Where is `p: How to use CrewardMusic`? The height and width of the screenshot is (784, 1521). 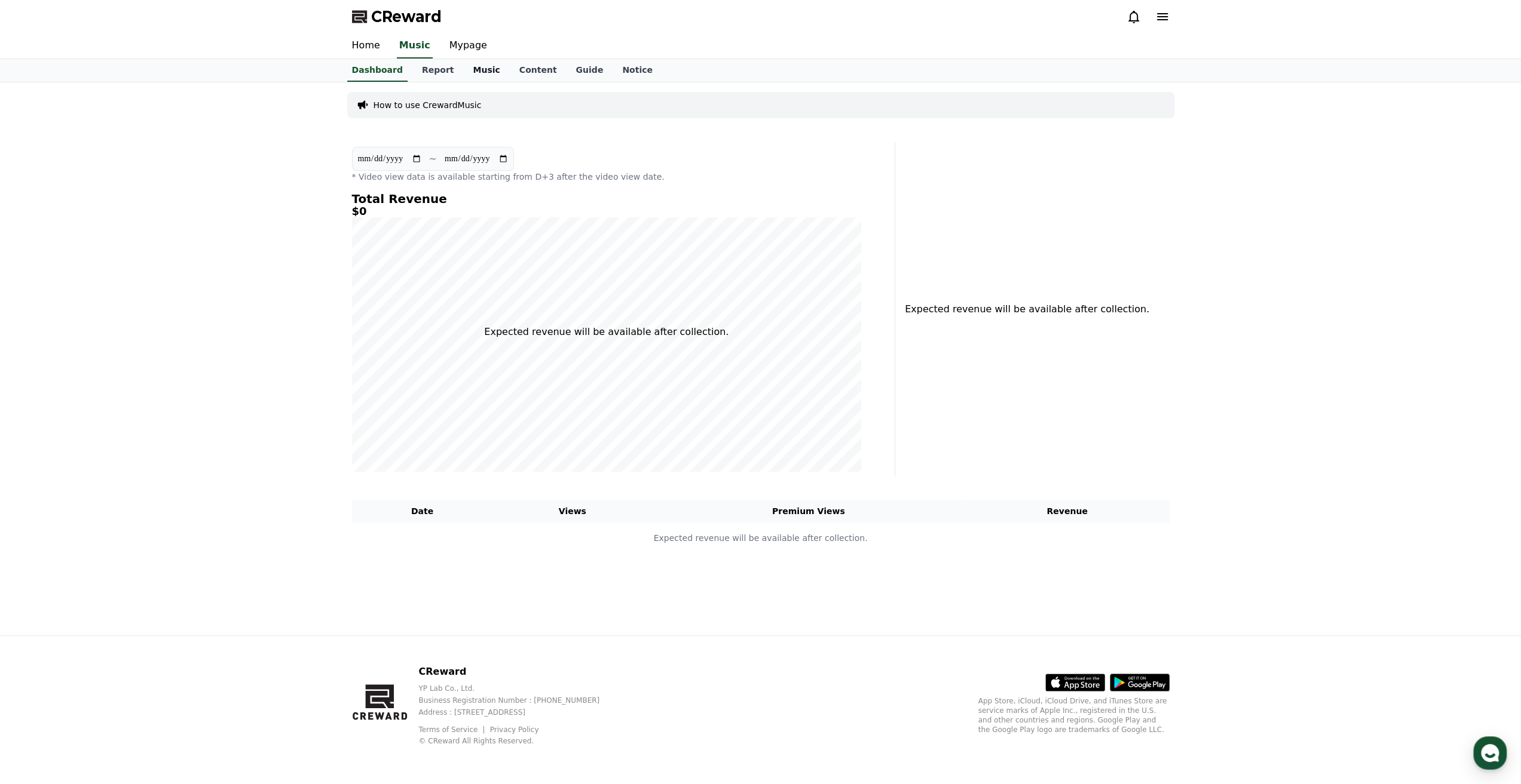
p: How to use CrewardMusic is located at coordinates (427, 105).